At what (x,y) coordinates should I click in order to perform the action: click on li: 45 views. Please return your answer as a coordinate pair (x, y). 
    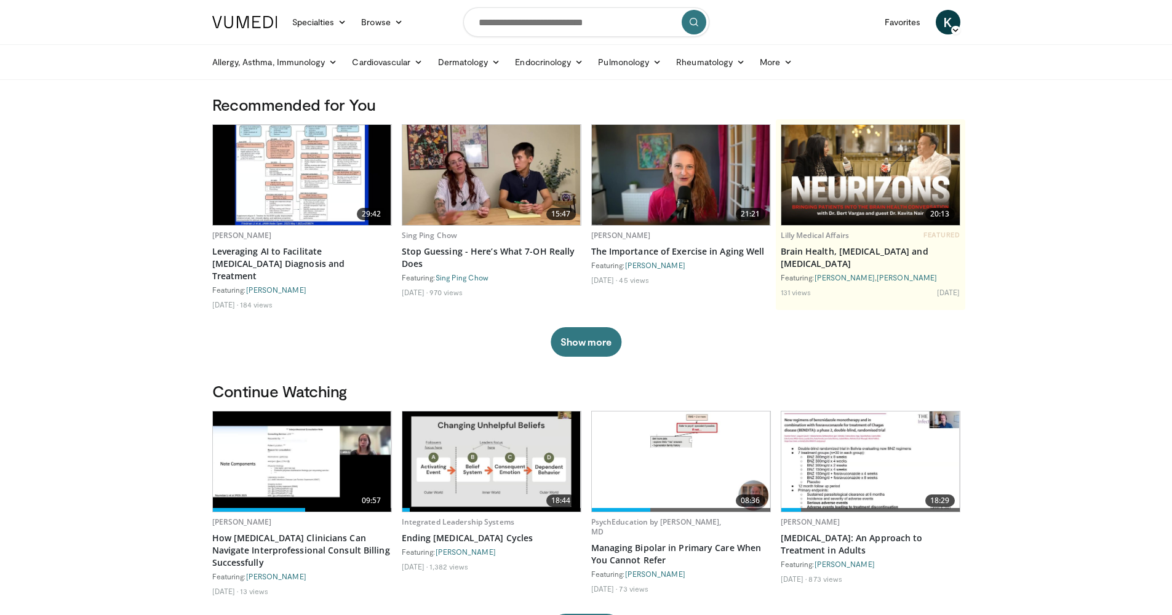
    Looking at the image, I should click on (634, 280).